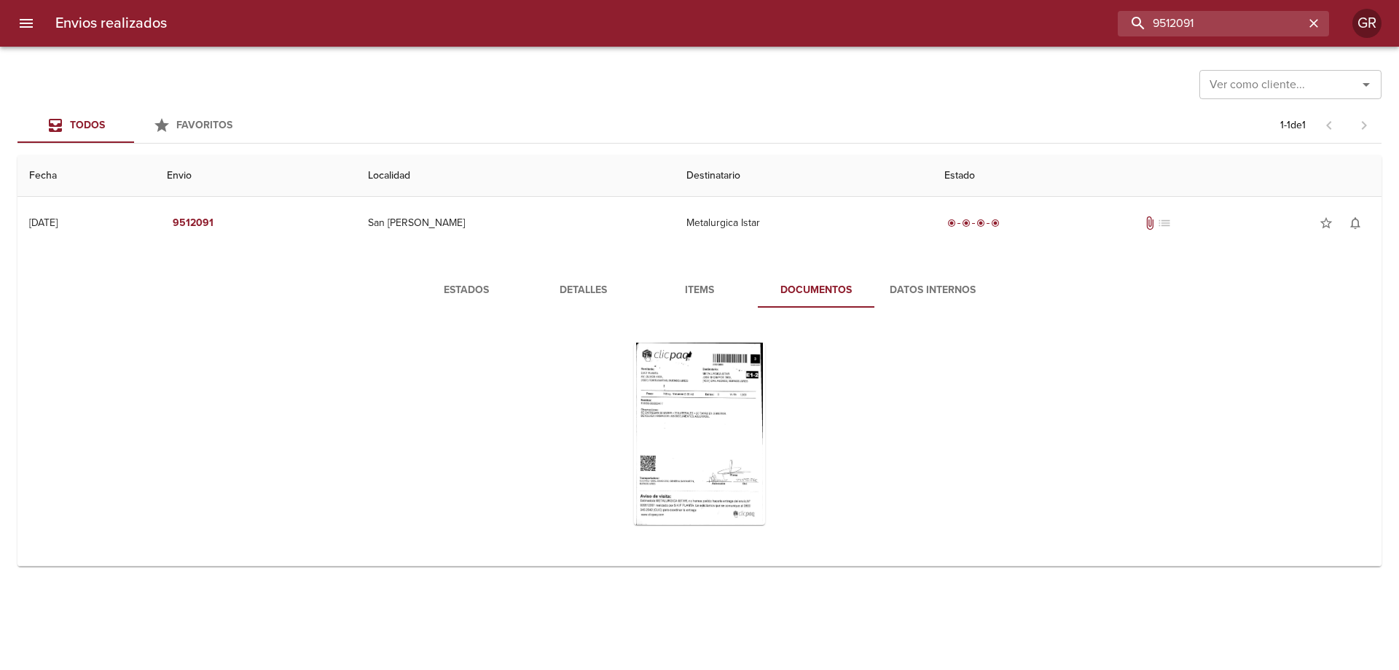 The height and width of the screenshot is (670, 1399). I want to click on span: notifications_none, so click(1355, 223).